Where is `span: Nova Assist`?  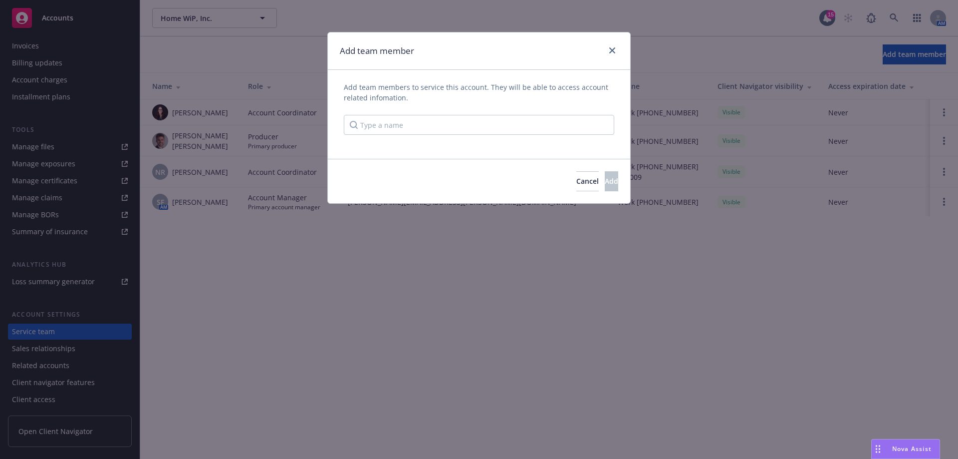
span: Nova Assist is located at coordinates (912, 448).